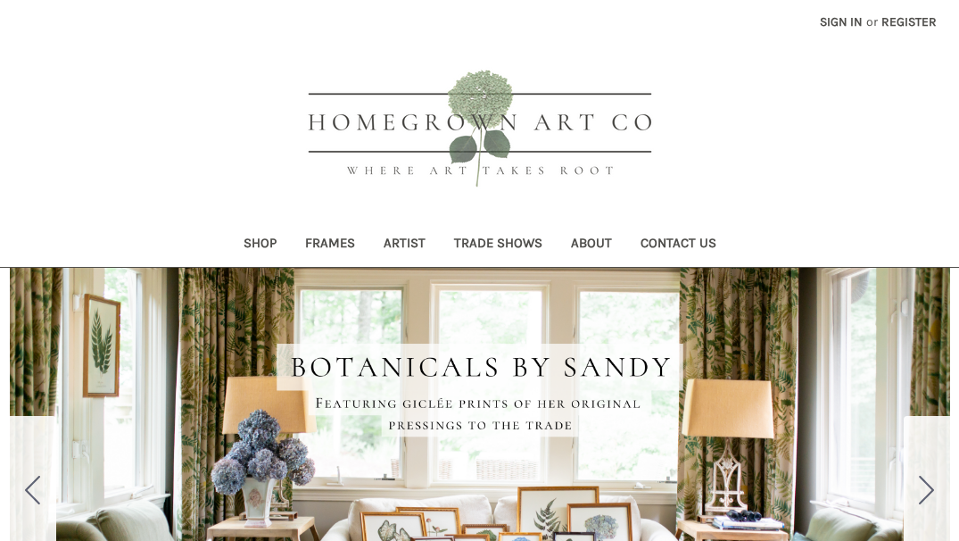  Describe the element at coordinates (678, 245) in the screenshot. I see `a: Contact Us` at that location.